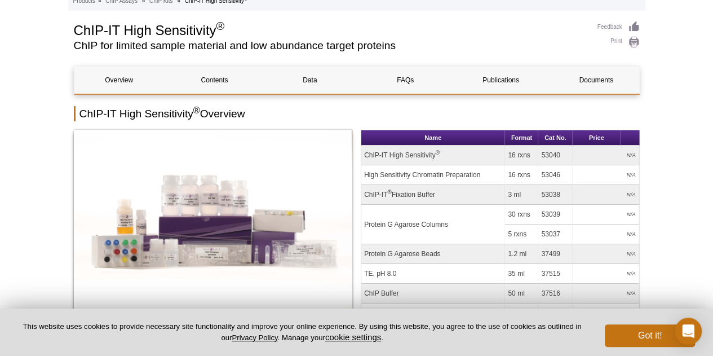 The image size is (713, 356). I want to click on td: Protein G Agarose Columns, so click(433, 224).